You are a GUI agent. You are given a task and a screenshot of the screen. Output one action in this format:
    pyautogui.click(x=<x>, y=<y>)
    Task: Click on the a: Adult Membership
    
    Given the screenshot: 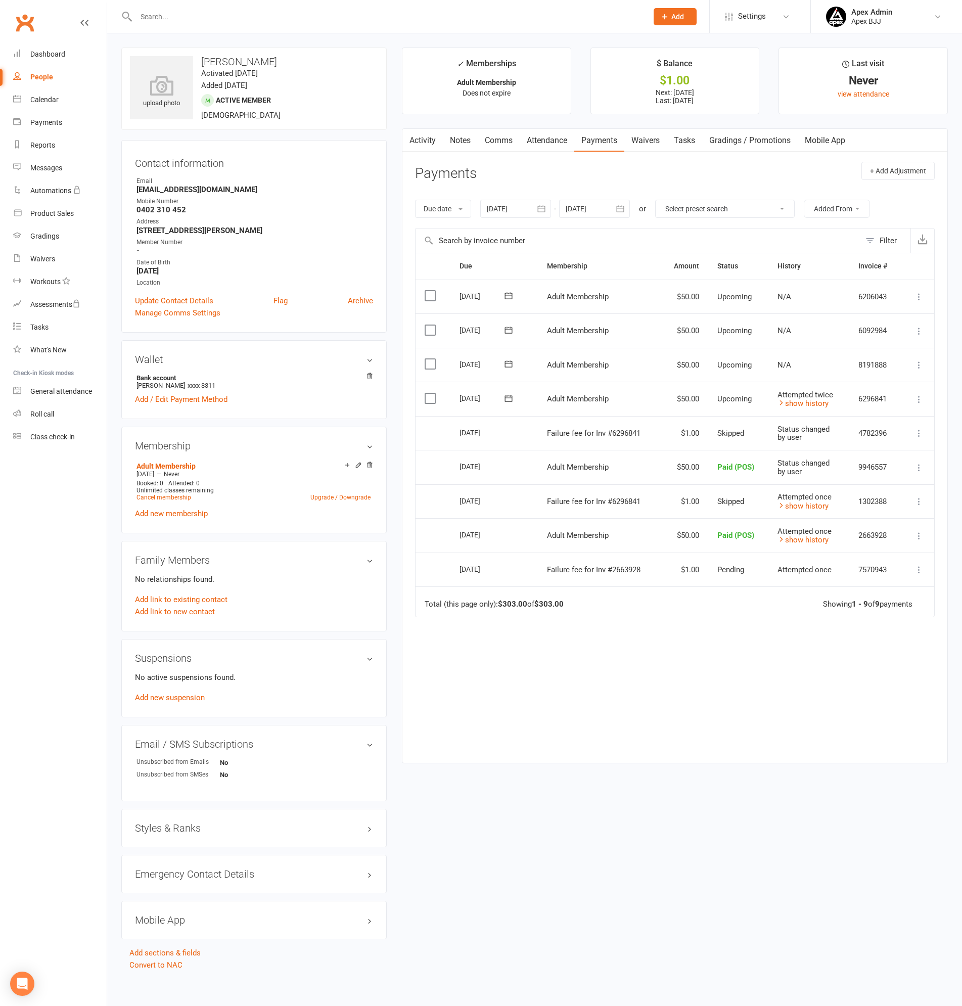 What is the action you would take?
    pyautogui.click(x=166, y=466)
    